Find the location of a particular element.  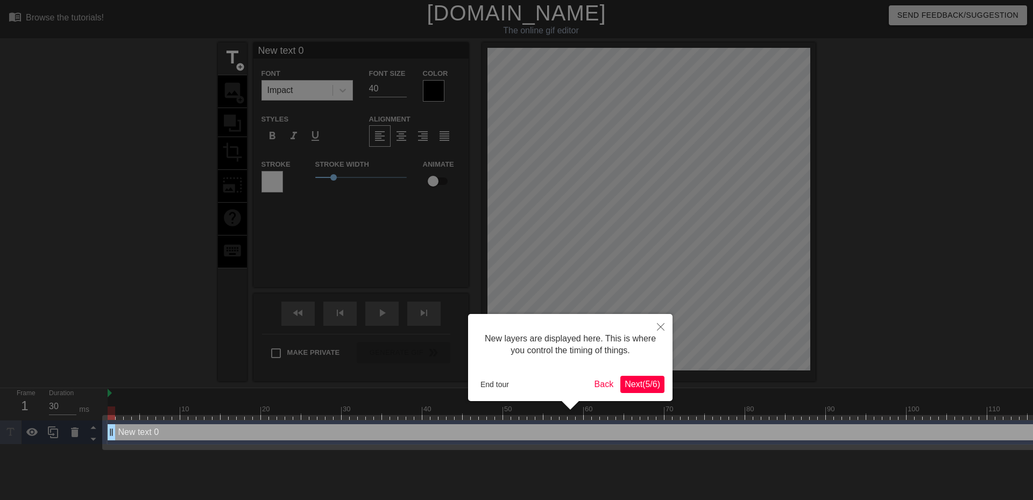

div: New layers are displayed here. This is where you control the timing of things. is located at coordinates (570, 345).